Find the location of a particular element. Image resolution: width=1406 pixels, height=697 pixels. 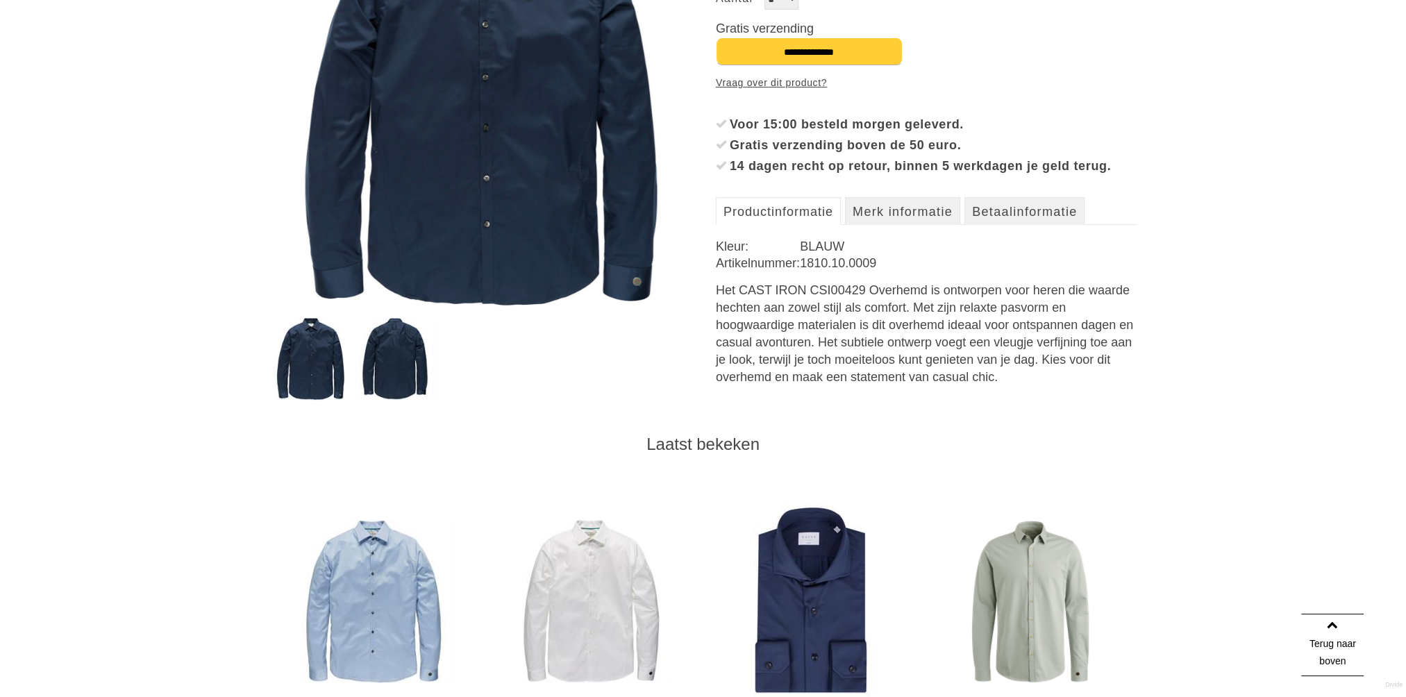

a: Terug naar boven is located at coordinates (1333, 645).